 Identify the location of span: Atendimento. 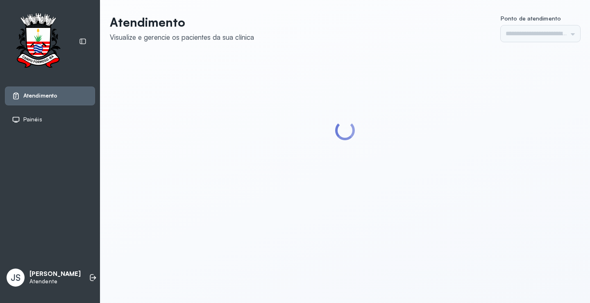
(40, 95).